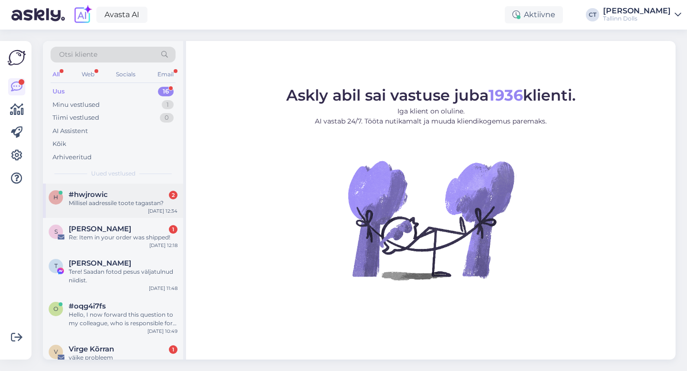 The image size is (687, 371). I want to click on div: Tiimi vestlused, so click(76, 118).